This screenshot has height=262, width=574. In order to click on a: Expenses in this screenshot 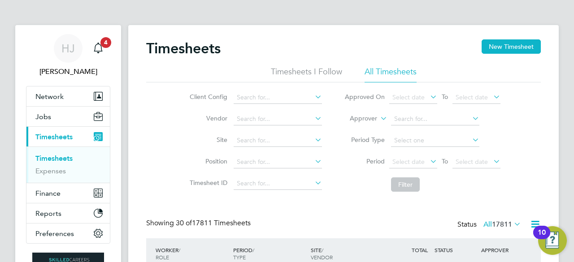, I will do `click(51, 171)`.